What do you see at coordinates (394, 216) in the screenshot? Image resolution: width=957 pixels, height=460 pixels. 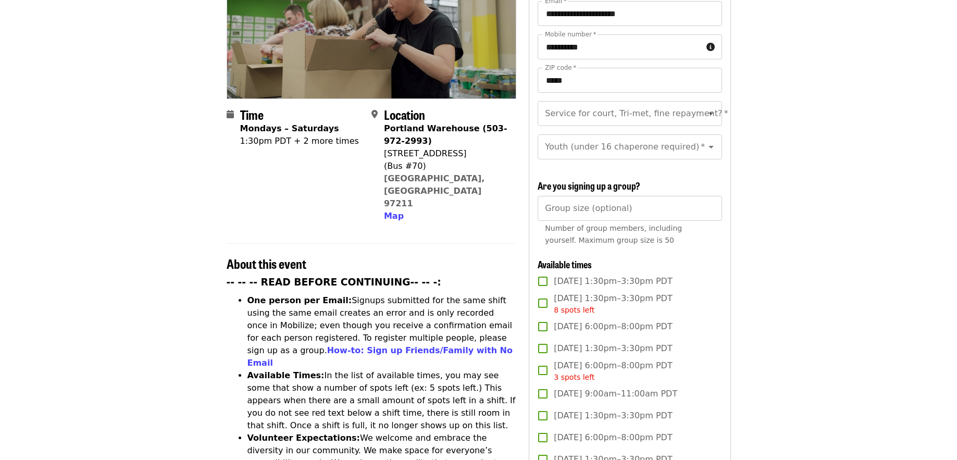 I see `span: Map` at bounding box center [394, 216].